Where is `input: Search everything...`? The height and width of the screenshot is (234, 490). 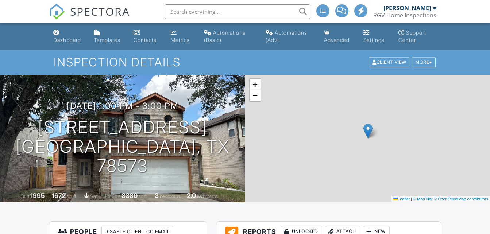 input: Search everything... is located at coordinates (237, 12).